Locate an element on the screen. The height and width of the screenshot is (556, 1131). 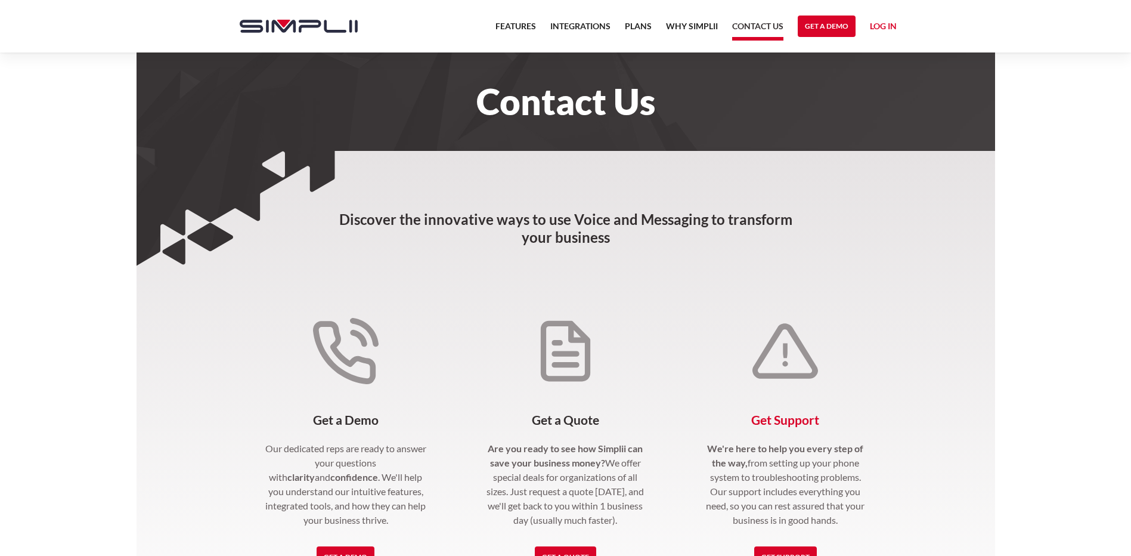
h4: Get a Demo is located at coordinates (346, 420).